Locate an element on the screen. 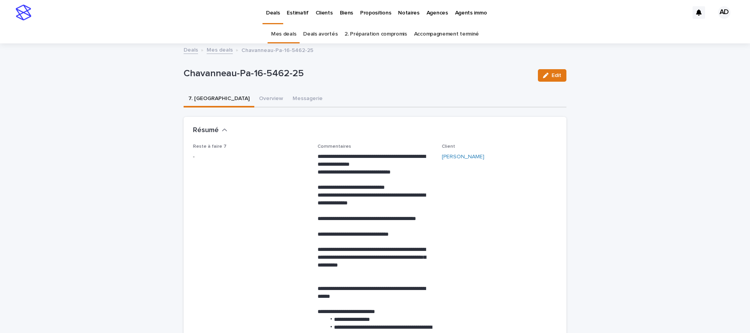 Image resolution: width=750 pixels, height=333 pixels. button: Résumé is located at coordinates (210, 130).